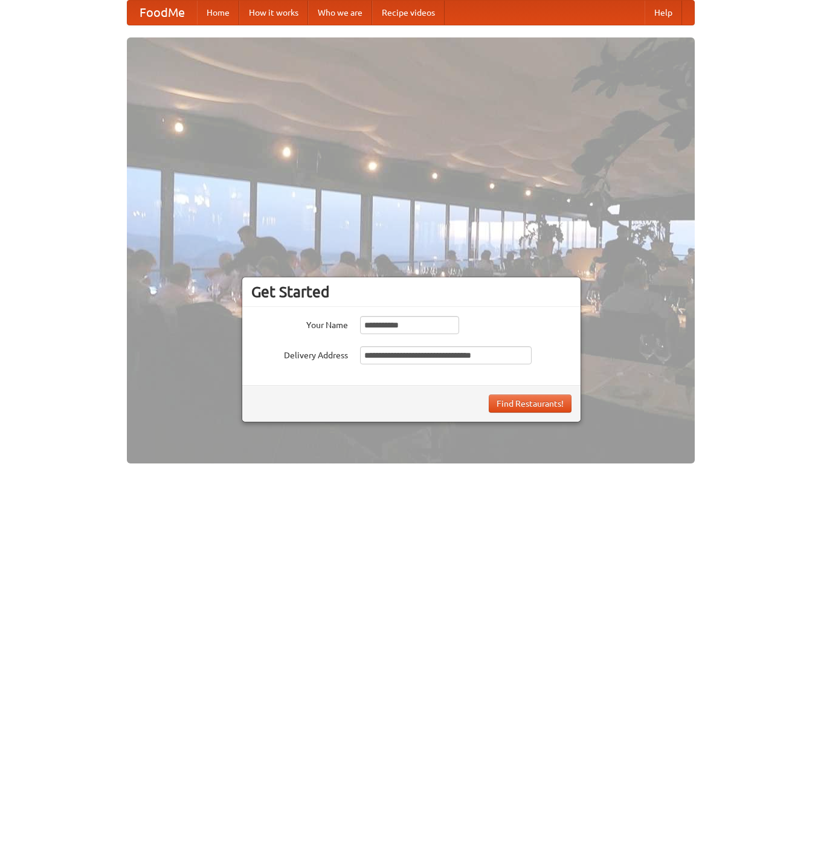 The height and width of the screenshot is (855, 821). I want to click on button: Find Restaurants!, so click(530, 403).